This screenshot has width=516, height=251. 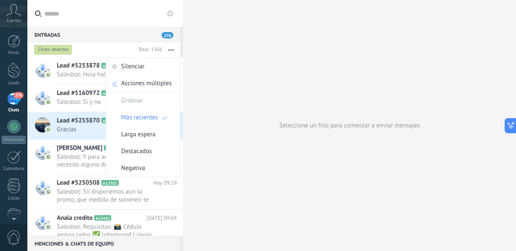 I want to click on div: Leads, so click(x=14, y=83).